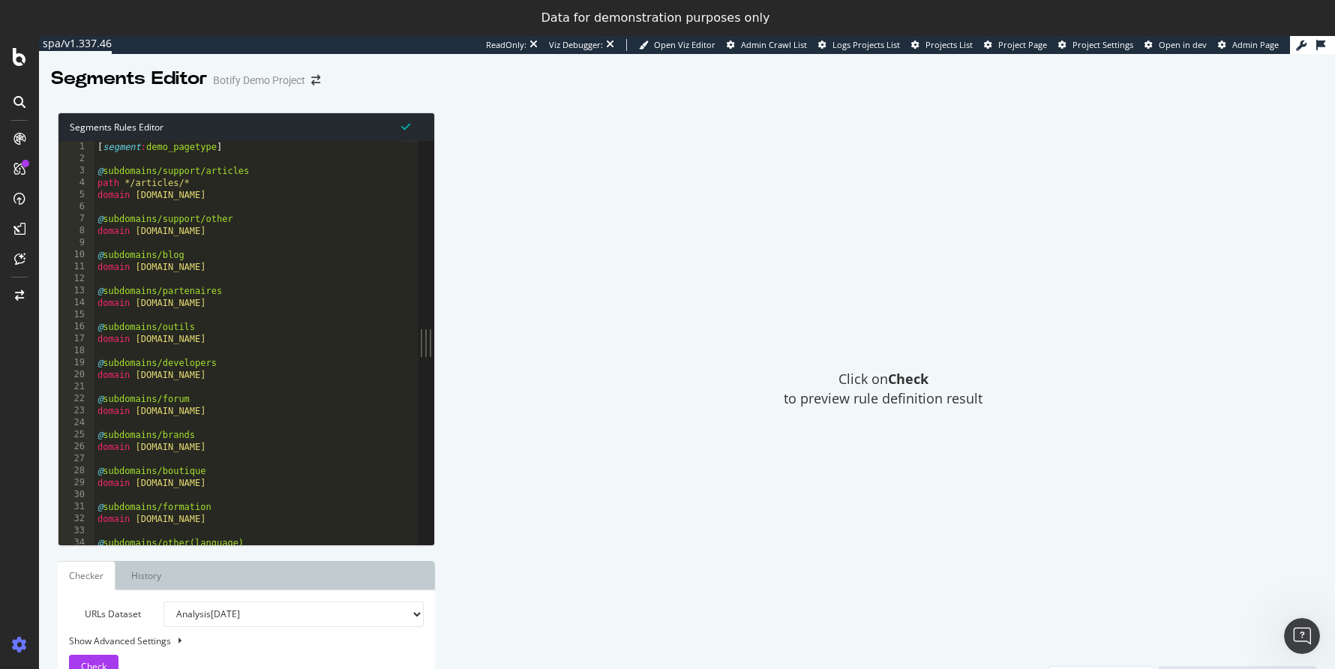 Image resolution: width=1335 pixels, height=669 pixels. I want to click on div: 18, so click(77, 351).